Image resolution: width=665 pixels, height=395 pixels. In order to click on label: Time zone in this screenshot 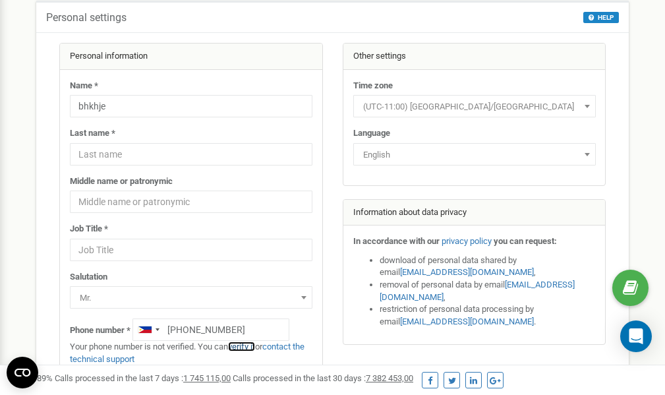, I will do `click(373, 86)`.